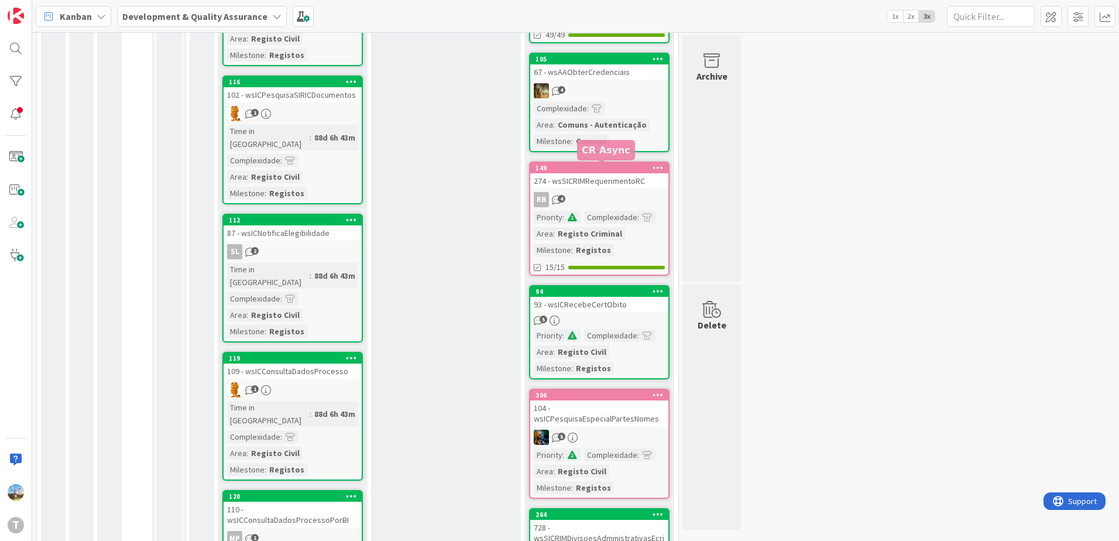 The height and width of the screenshot is (541, 1119). Describe the element at coordinates (599, 91) in the screenshot. I see `div: JC` at that location.